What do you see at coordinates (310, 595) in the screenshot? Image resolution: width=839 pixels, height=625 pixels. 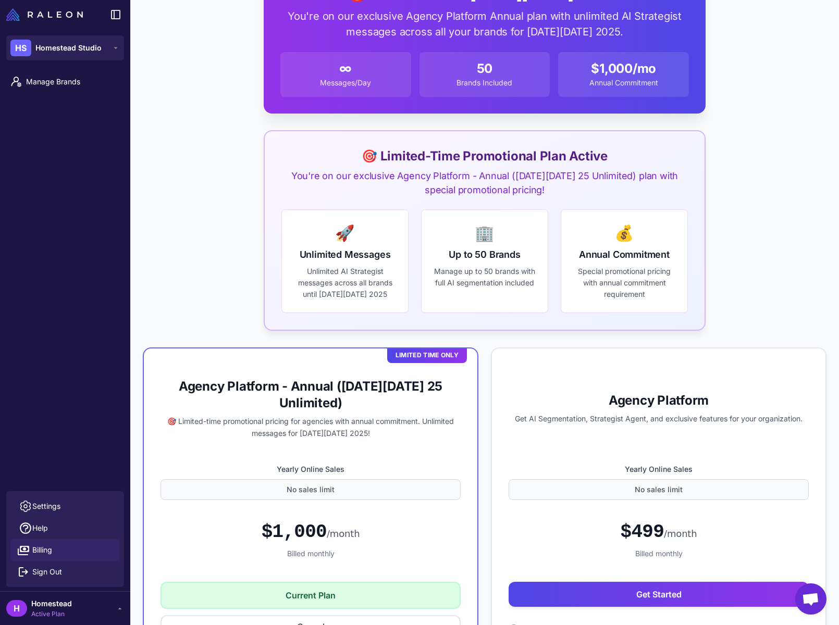 I see `button: Current Plan` at bounding box center [310, 595].